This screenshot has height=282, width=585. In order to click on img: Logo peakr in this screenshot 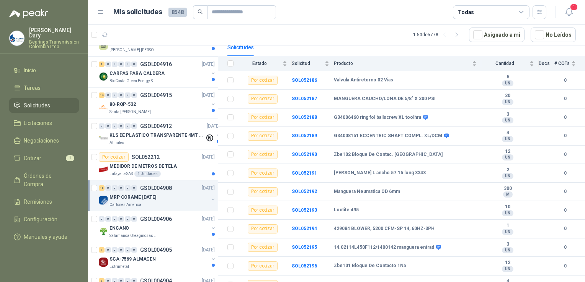, I will do `click(29, 14)`.